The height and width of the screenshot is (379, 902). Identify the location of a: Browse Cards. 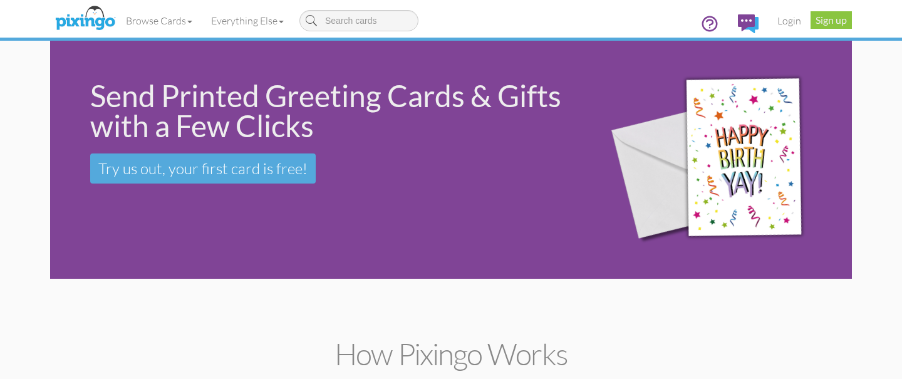
(159, 21).